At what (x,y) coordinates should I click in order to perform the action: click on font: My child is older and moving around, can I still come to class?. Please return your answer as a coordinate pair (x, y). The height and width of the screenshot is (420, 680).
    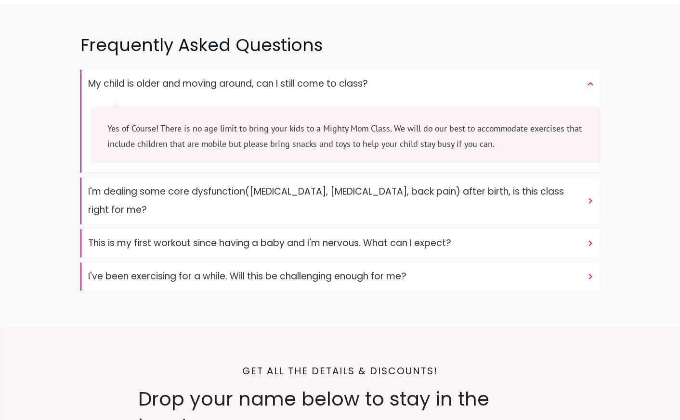
    Looking at the image, I should click on (228, 83).